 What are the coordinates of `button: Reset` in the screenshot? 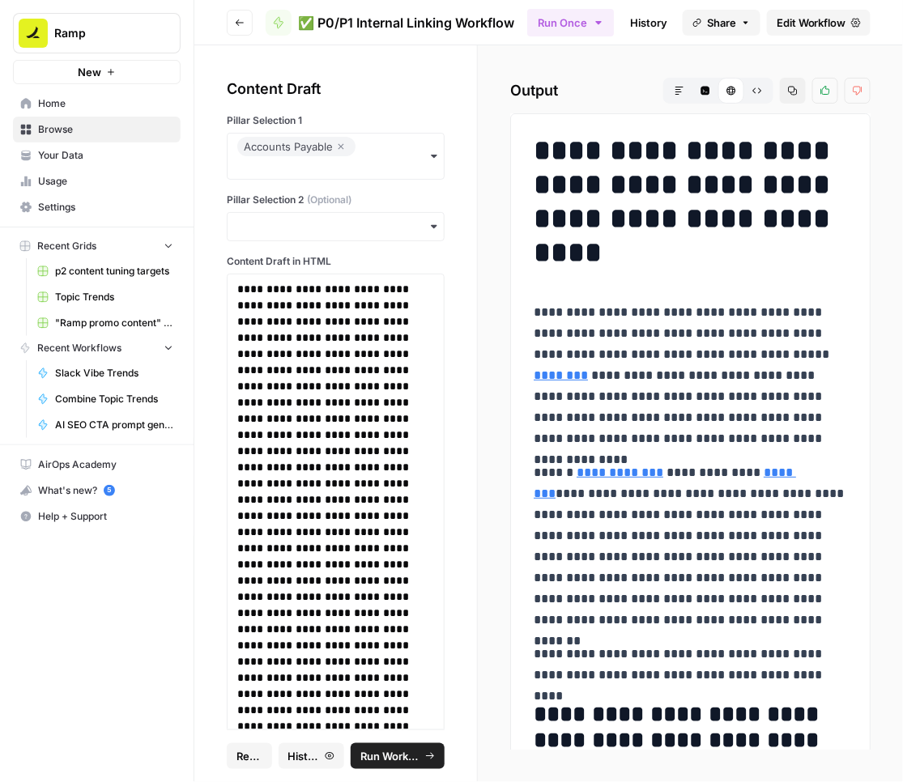 It's located at (249, 757).